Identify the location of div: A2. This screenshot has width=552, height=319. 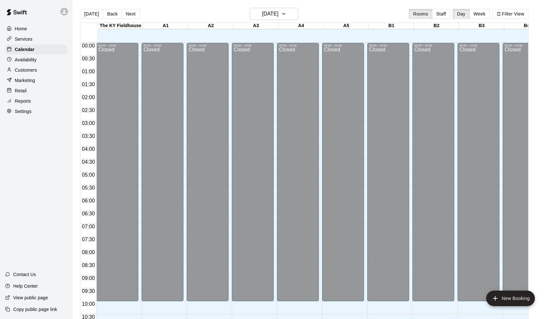
(211, 26).